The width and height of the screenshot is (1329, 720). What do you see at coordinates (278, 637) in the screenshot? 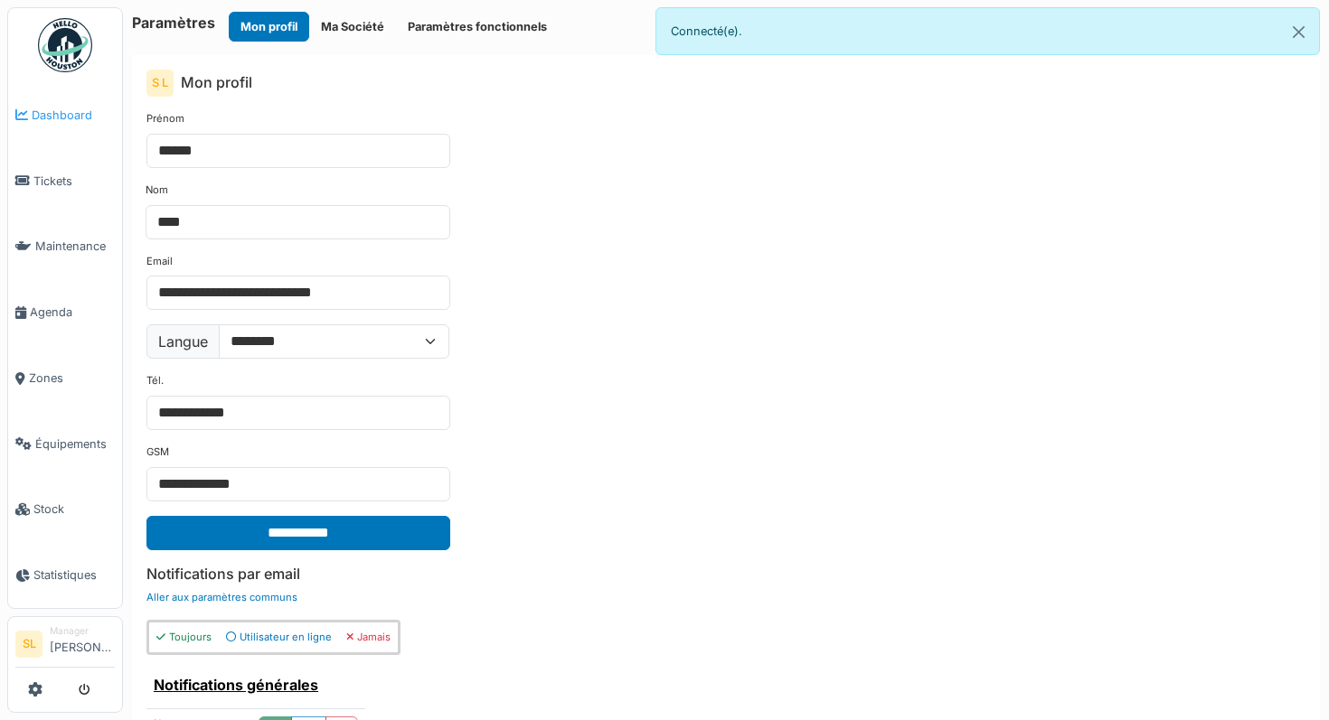
I see `div: Utilisateur en ligne` at bounding box center [278, 637].